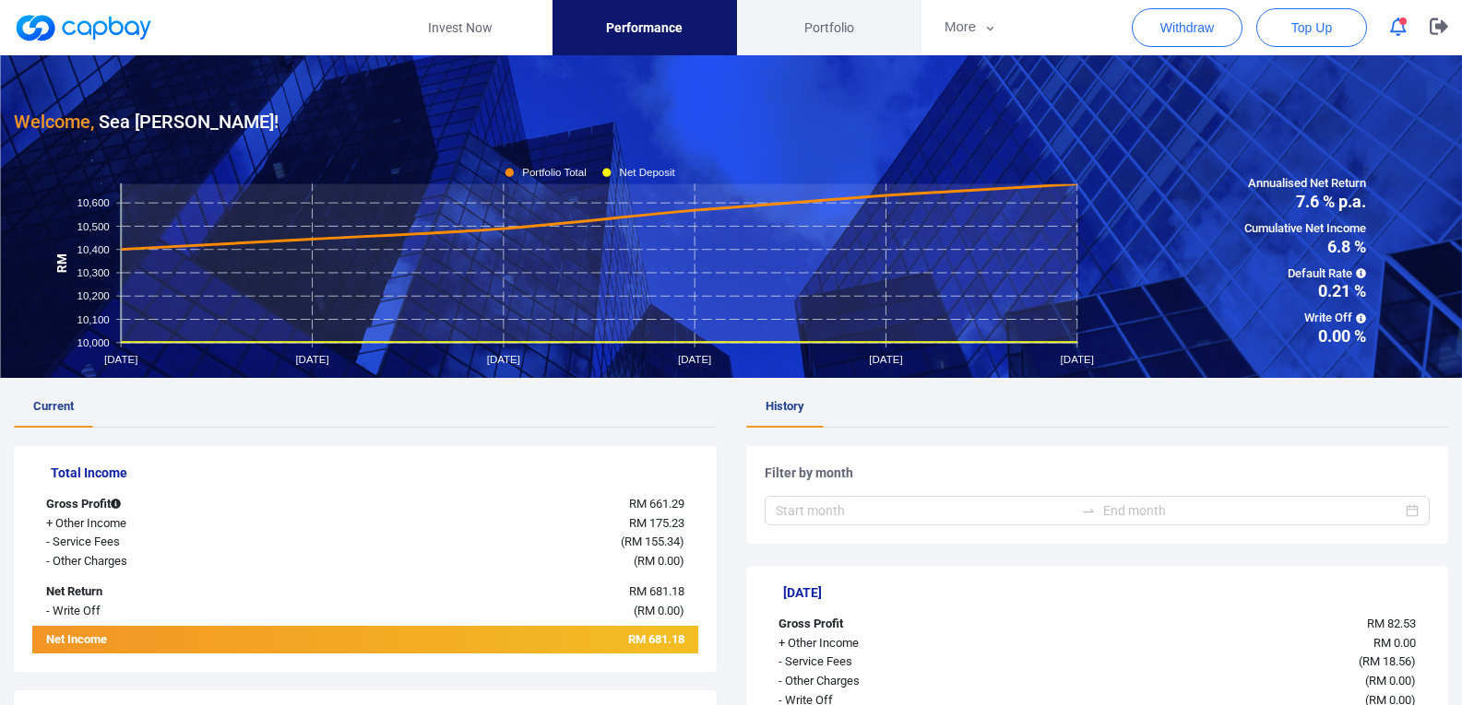 The image size is (1462, 705). Describe the element at coordinates (1386, 661) in the screenshot. I see `span: RM 18.56` at that location.